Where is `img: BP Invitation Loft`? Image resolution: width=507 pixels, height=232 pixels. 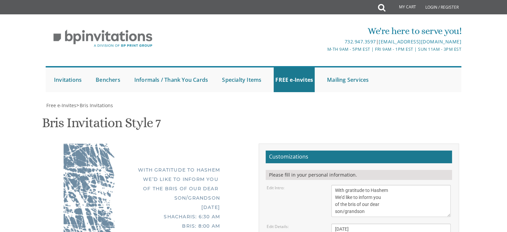
img: BP Invitation Loft is located at coordinates (103, 38).